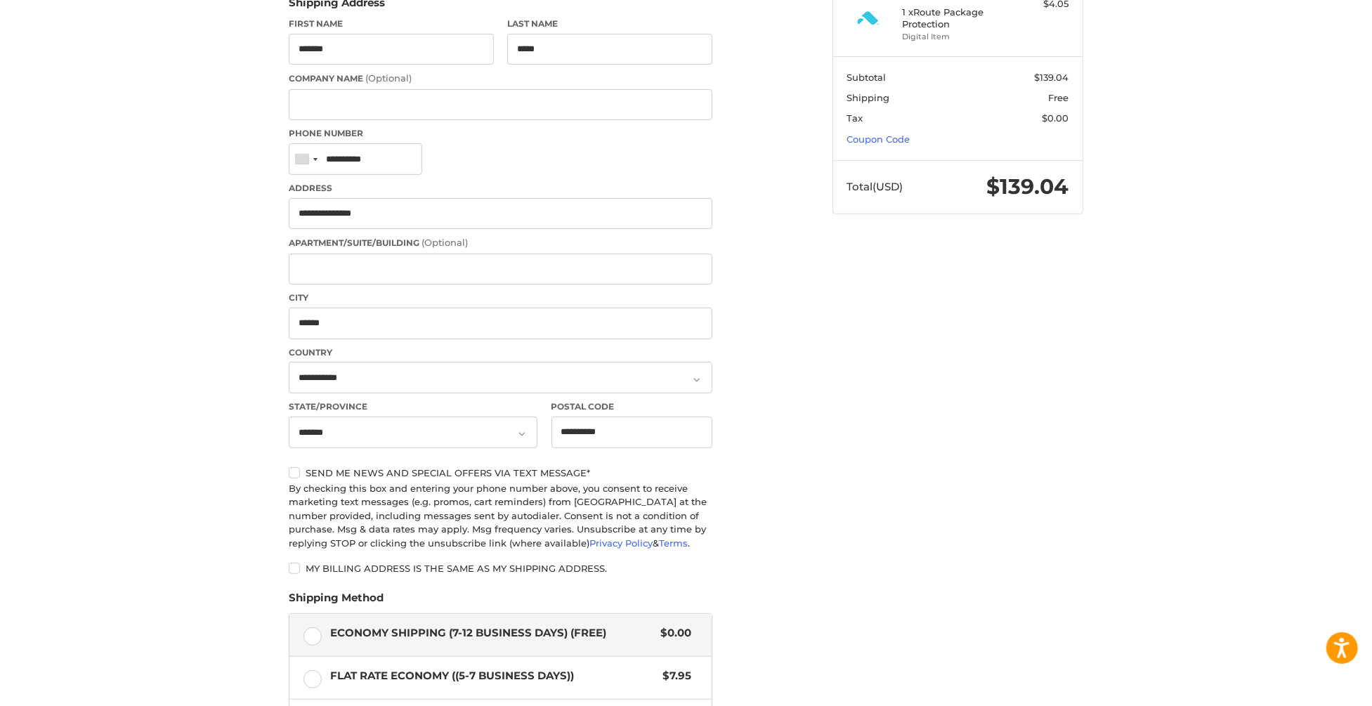 The width and height of the screenshot is (1372, 706). What do you see at coordinates (500, 568) in the screenshot?
I see `label: My billing address is the same as my shipping address.` at bounding box center [500, 568].